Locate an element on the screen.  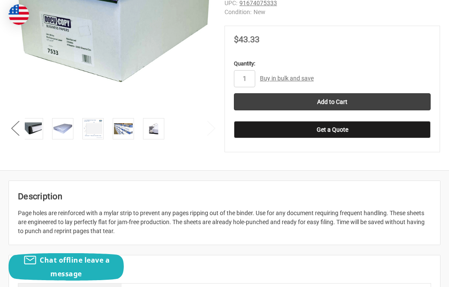
button: Previous is located at coordinates (15, 128).